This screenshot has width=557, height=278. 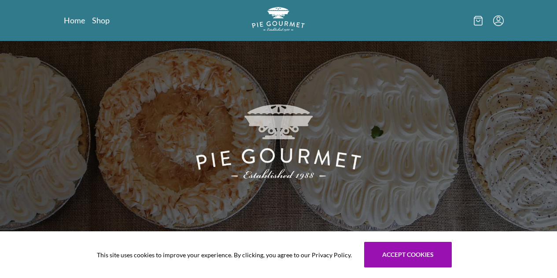 What do you see at coordinates (101, 20) in the screenshot?
I see `a: Shop` at bounding box center [101, 20].